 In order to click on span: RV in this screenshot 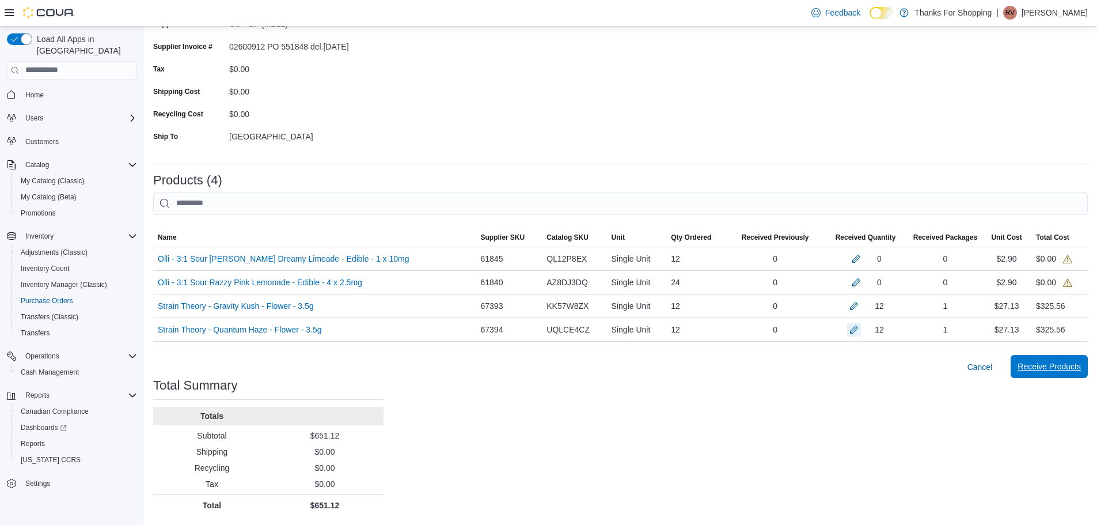, I will do `click(1010, 13)`.